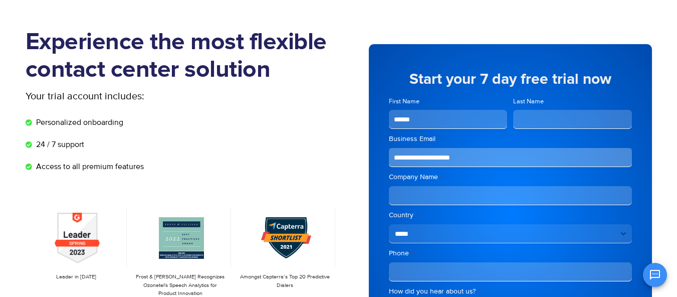 Image resolution: width=677 pixels, height=297 pixels. What do you see at coordinates (510, 177) in the screenshot?
I see `label: Company Name` at bounding box center [510, 177].